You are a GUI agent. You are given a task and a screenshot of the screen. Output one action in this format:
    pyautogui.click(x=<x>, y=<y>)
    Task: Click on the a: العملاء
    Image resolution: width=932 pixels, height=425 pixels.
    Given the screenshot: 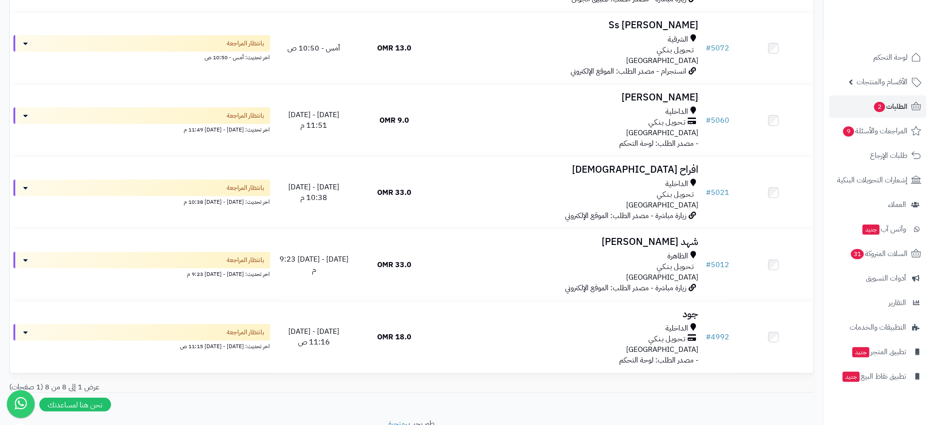 What is the action you would take?
    pyautogui.click(x=878, y=205)
    